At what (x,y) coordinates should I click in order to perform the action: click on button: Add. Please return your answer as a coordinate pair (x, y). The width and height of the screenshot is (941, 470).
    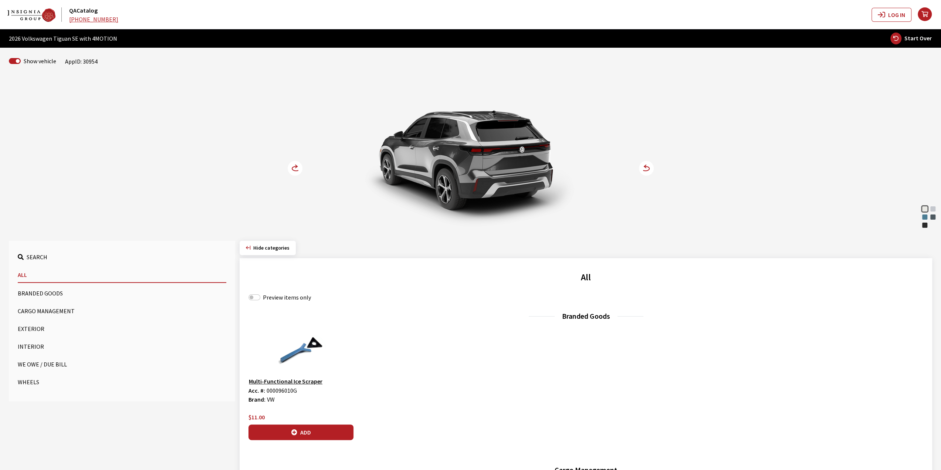
    Looking at the image, I should click on (301, 432).